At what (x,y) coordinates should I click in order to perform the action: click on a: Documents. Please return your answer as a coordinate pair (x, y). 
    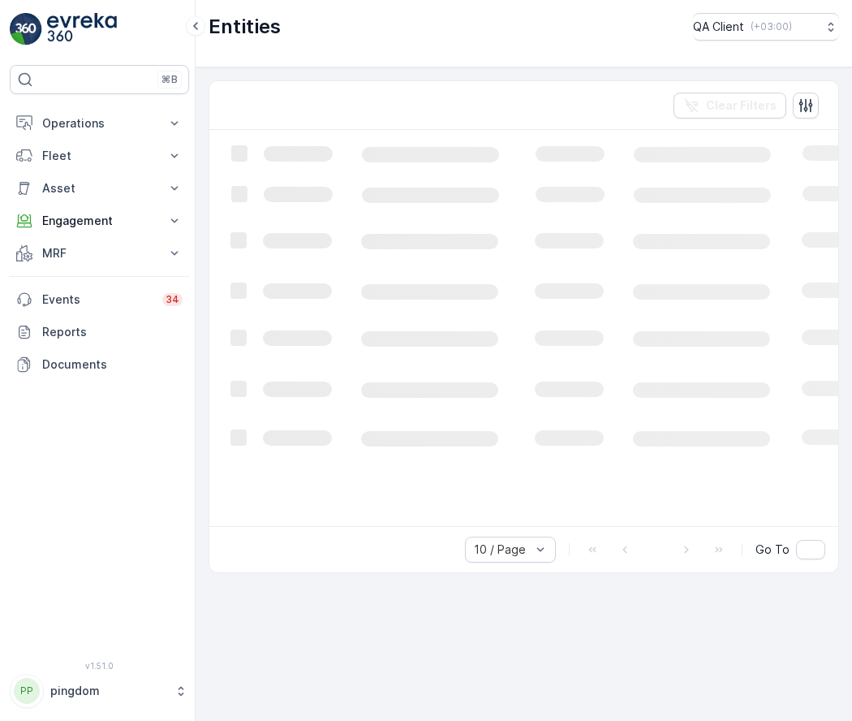
    Looking at the image, I should click on (99, 364).